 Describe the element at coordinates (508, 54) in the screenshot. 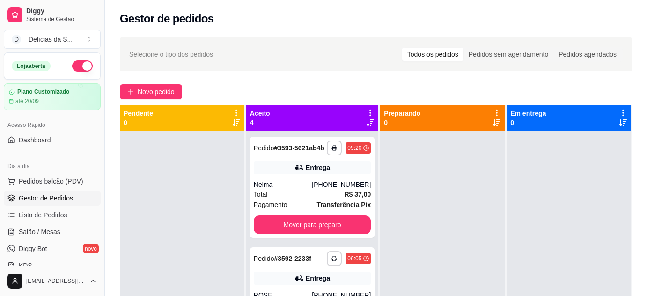

I see `div: Pedidos sem agendamento` at that location.